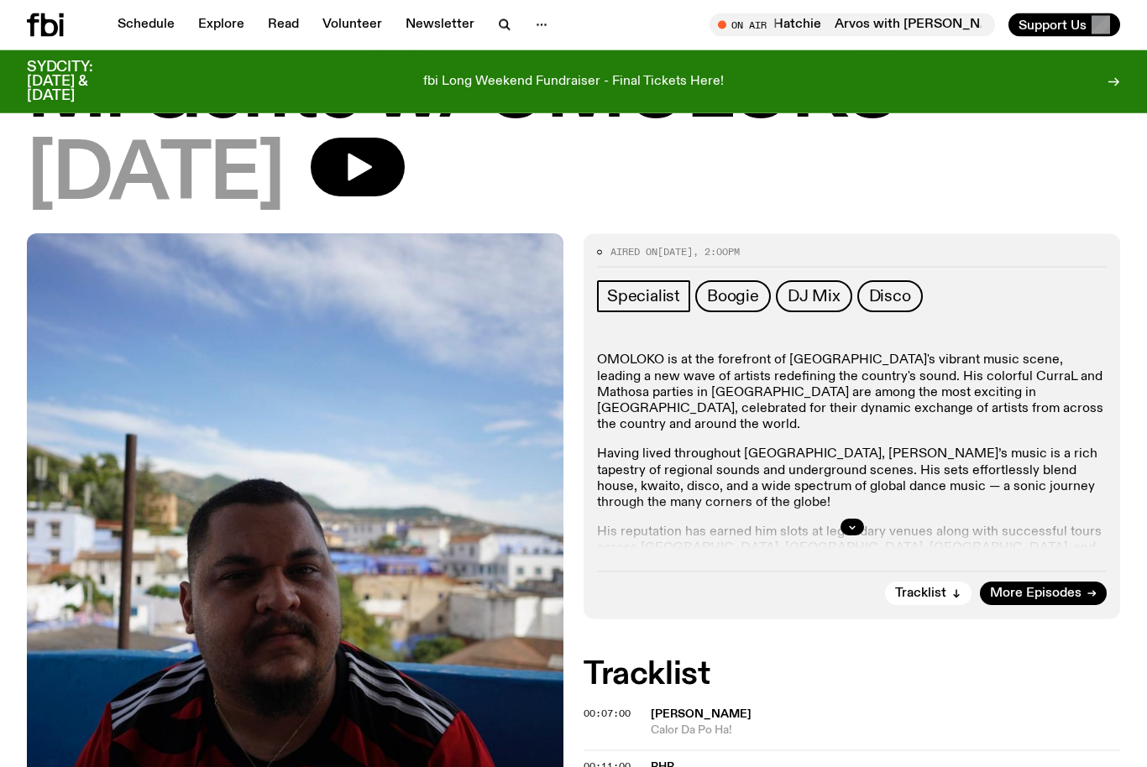 The width and height of the screenshot is (1147, 767). I want to click on span: Specialist, so click(643, 297).